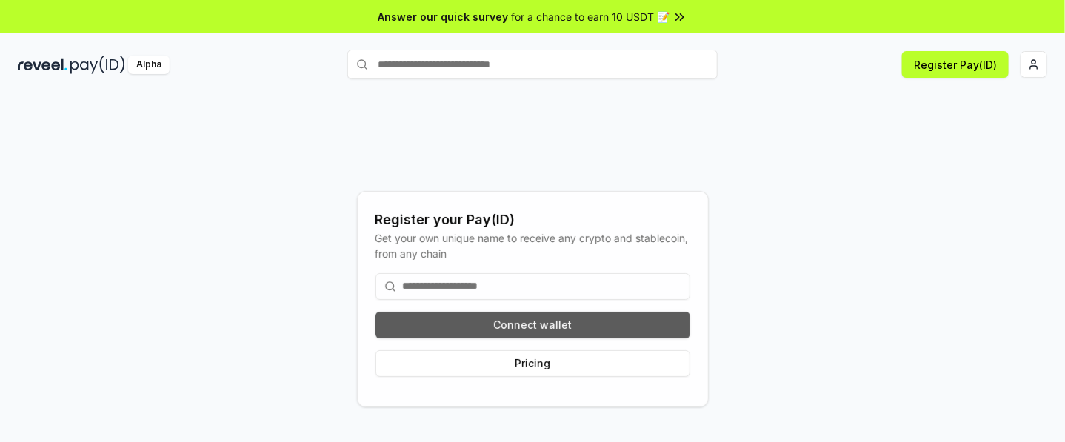 Image resolution: width=1065 pixels, height=442 pixels. What do you see at coordinates (955, 64) in the screenshot?
I see `button: Register Pay(ID)` at bounding box center [955, 64].